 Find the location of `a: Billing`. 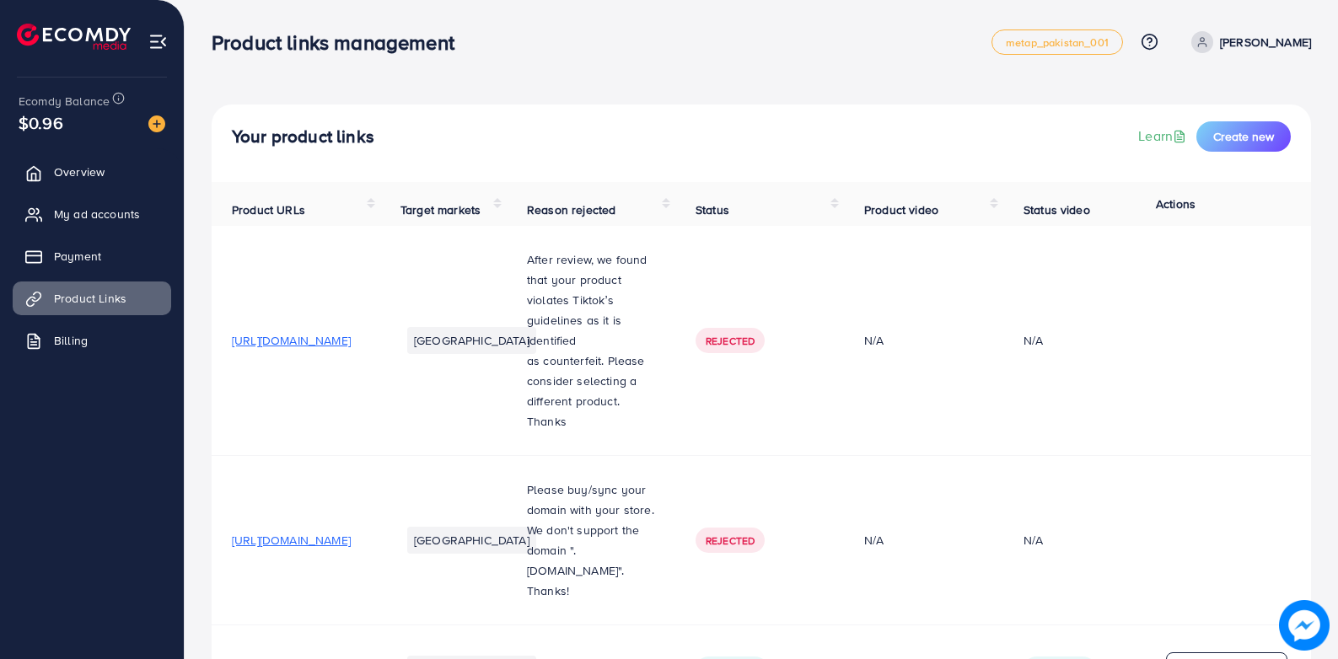

a: Billing is located at coordinates (92, 341).